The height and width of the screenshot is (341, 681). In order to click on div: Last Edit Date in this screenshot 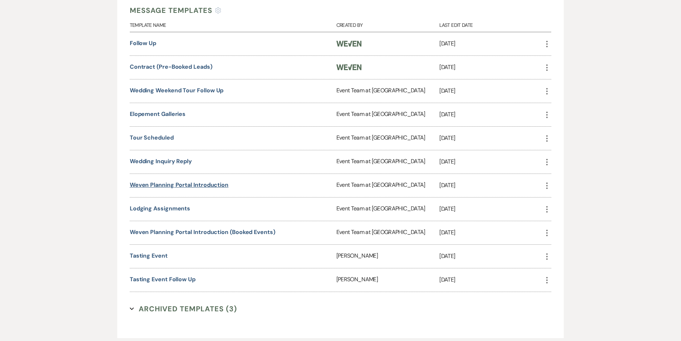, I will do `click(491, 24)`.